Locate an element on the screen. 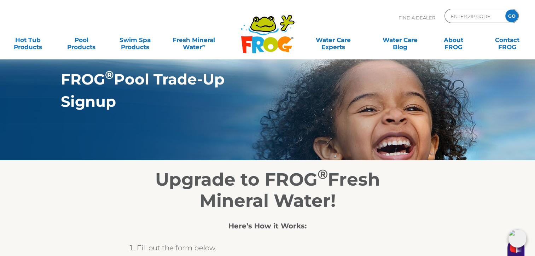 The height and width of the screenshot is (256, 535). a: Swim SpaProducts is located at coordinates (135, 40).